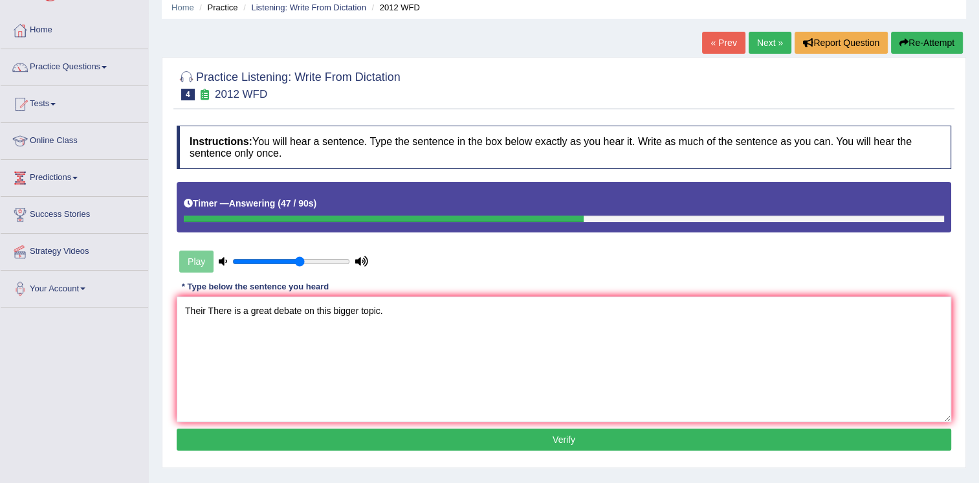 This screenshot has height=483, width=979. What do you see at coordinates (74, 213) in the screenshot?
I see `a: Success Stories` at bounding box center [74, 213].